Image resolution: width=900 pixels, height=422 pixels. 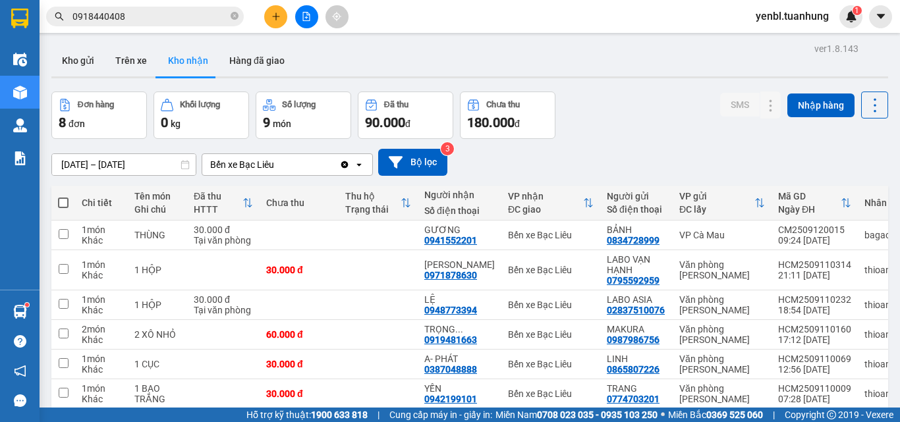 What do you see at coordinates (157, 394) in the screenshot?
I see `div: 1 BAO TRẮNG` at bounding box center [157, 394].